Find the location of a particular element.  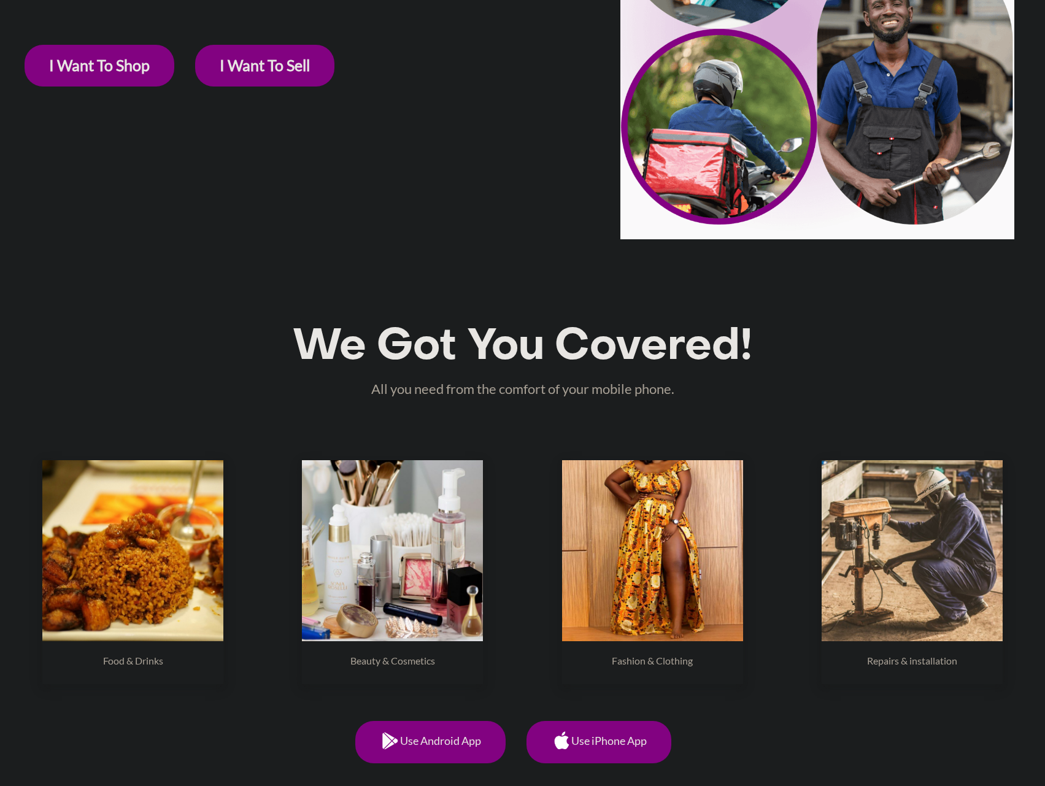

a: Use iPhone App is located at coordinates (599, 742).